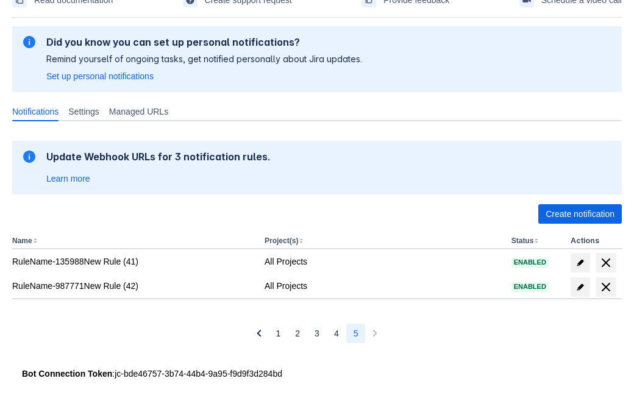  What do you see at coordinates (133, 286) in the screenshot?
I see `div: RuleName-987771New Rule (42)` at bounding box center [133, 286].